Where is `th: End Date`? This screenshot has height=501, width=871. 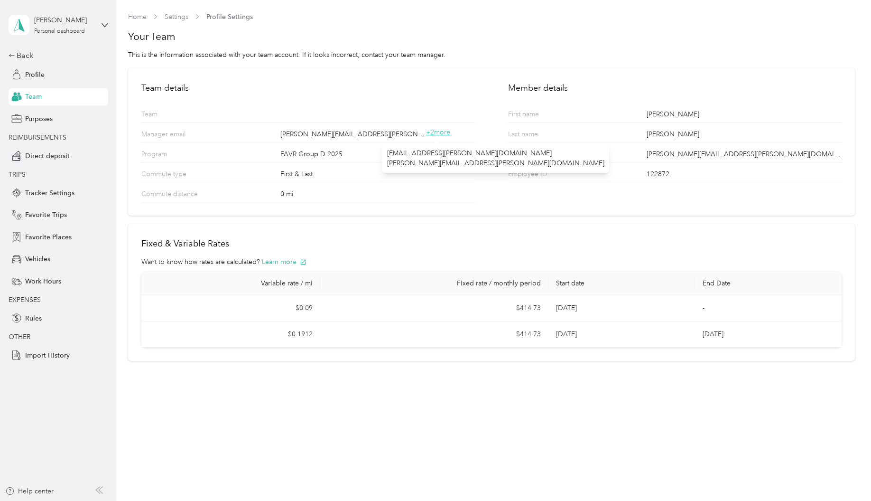
th: End Date is located at coordinates (768, 283).